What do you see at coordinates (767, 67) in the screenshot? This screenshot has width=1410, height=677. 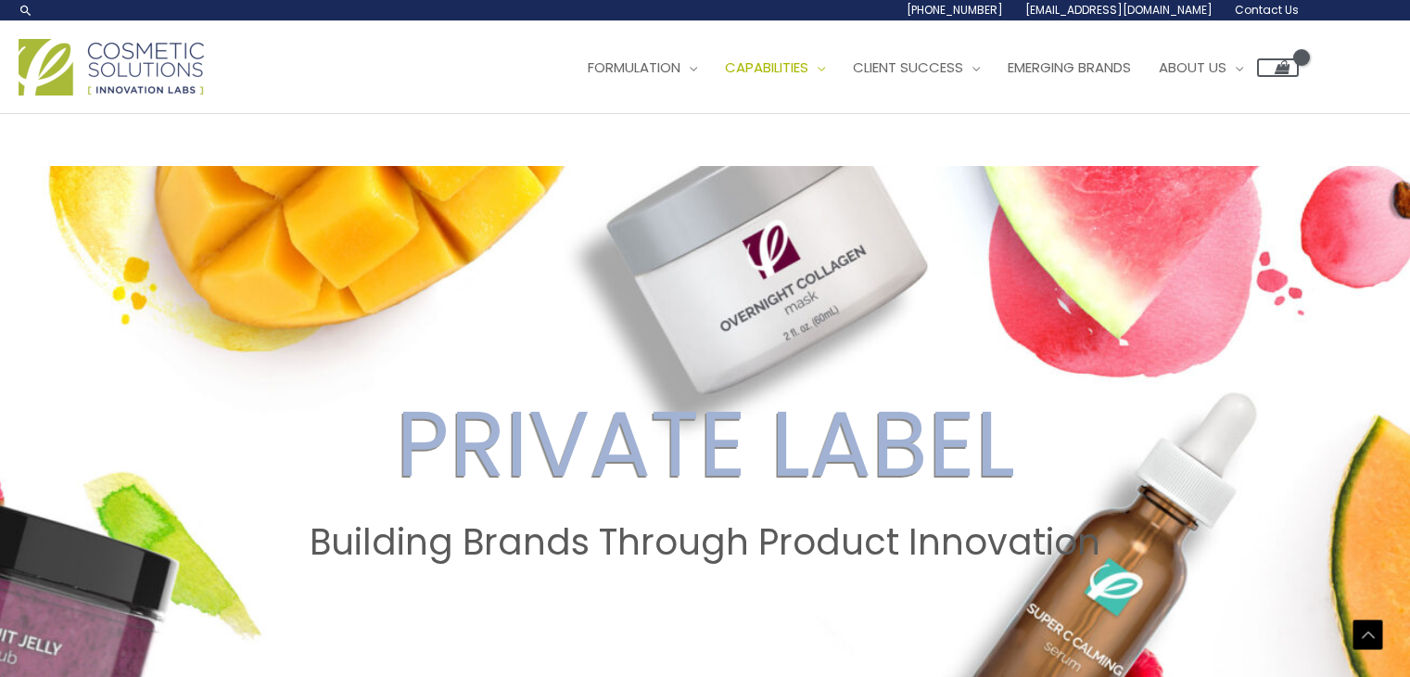 I see `span: Capabilities` at bounding box center [767, 67].